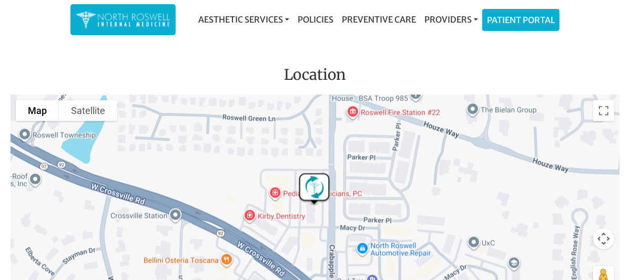  I want to click on a: Aesthetic Services, so click(244, 19).